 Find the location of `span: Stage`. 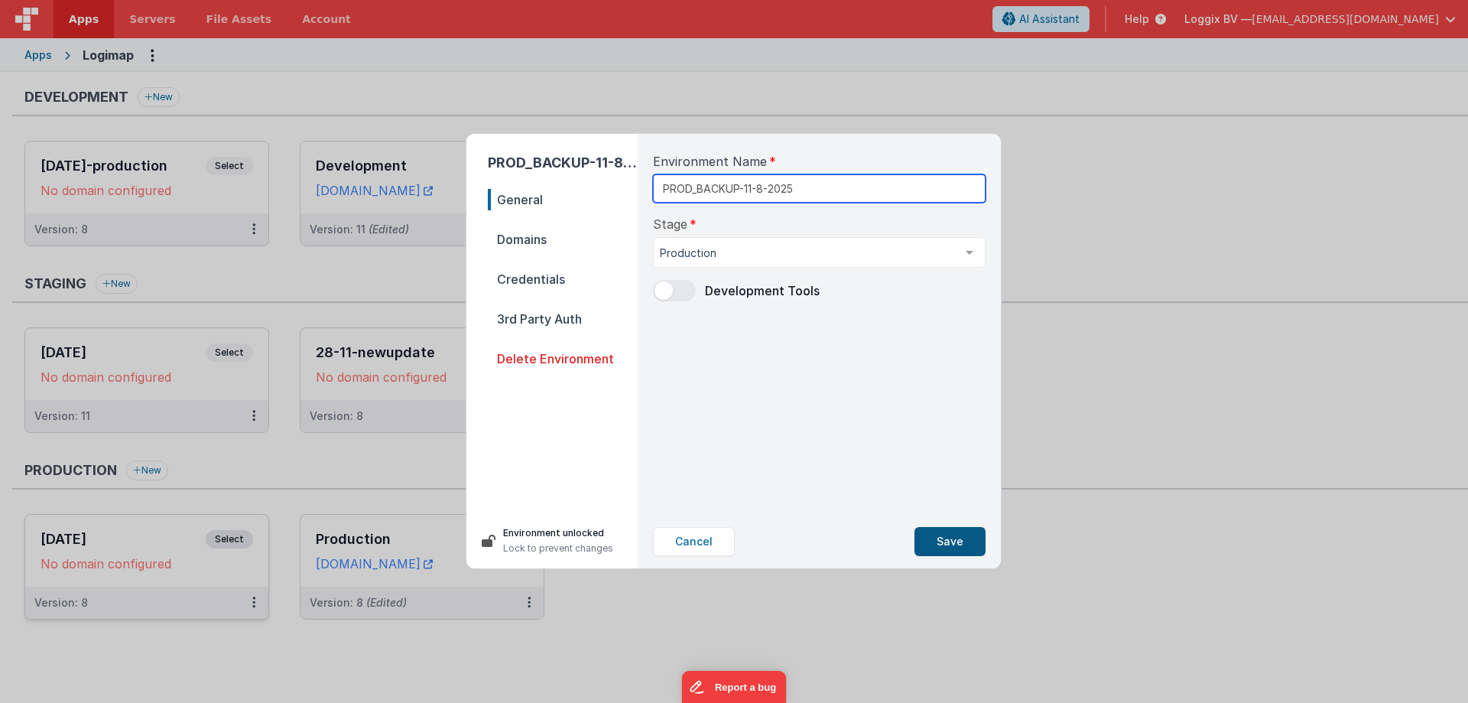

span: Stage is located at coordinates (670, 224).